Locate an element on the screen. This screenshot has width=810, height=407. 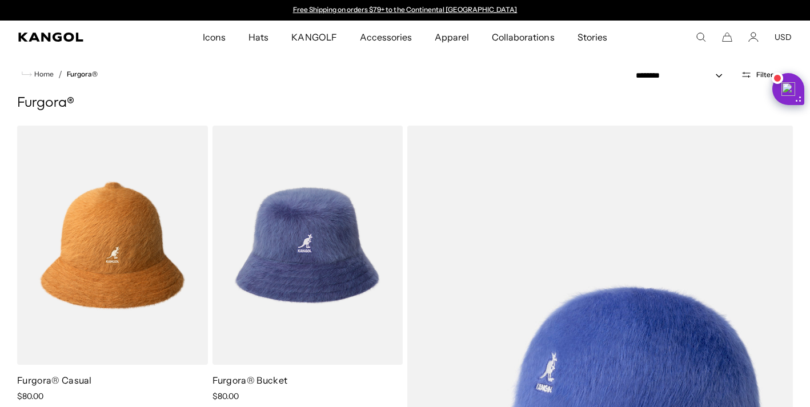
span: KANGOLF is located at coordinates (314, 37).